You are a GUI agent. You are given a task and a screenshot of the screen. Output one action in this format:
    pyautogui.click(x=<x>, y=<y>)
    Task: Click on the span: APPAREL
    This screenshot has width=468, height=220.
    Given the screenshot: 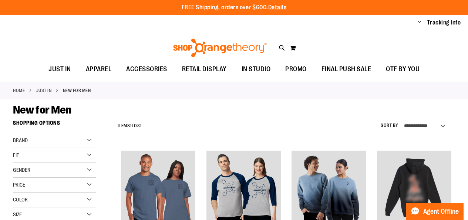 What is the action you would take?
    pyautogui.click(x=99, y=69)
    